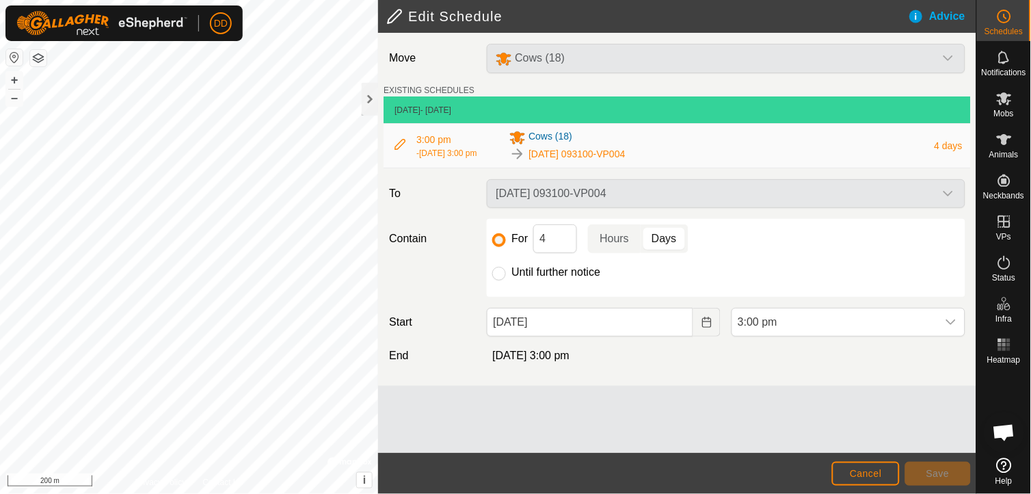 Image resolution: width=1031 pixels, height=494 pixels. What do you see at coordinates (1004, 196) in the screenshot?
I see `span: Neckbands` at bounding box center [1004, 196].